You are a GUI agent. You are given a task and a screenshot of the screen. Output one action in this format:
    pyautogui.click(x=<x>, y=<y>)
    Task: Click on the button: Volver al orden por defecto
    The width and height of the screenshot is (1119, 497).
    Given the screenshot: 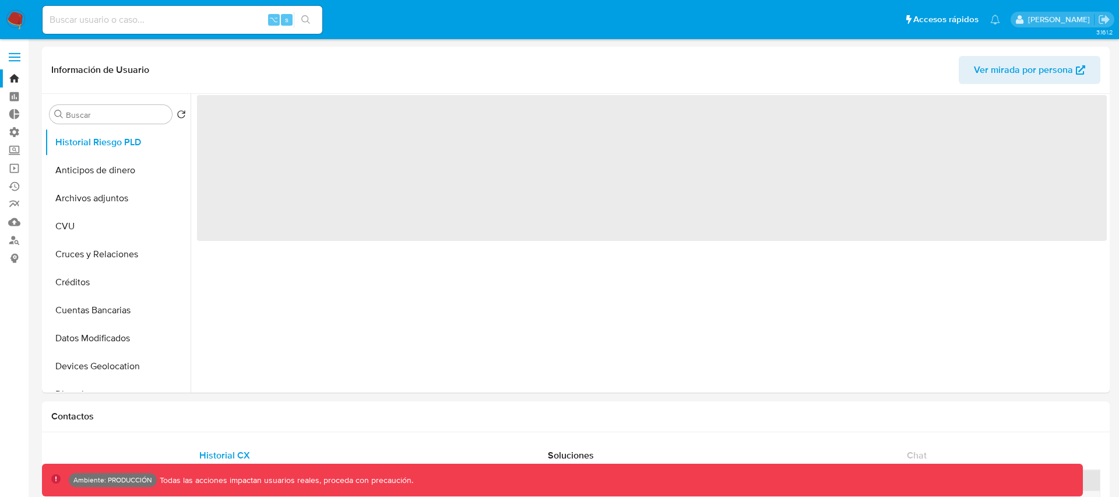 What is the action you would take?
    pyautogui.click(x=181, y=116)
    